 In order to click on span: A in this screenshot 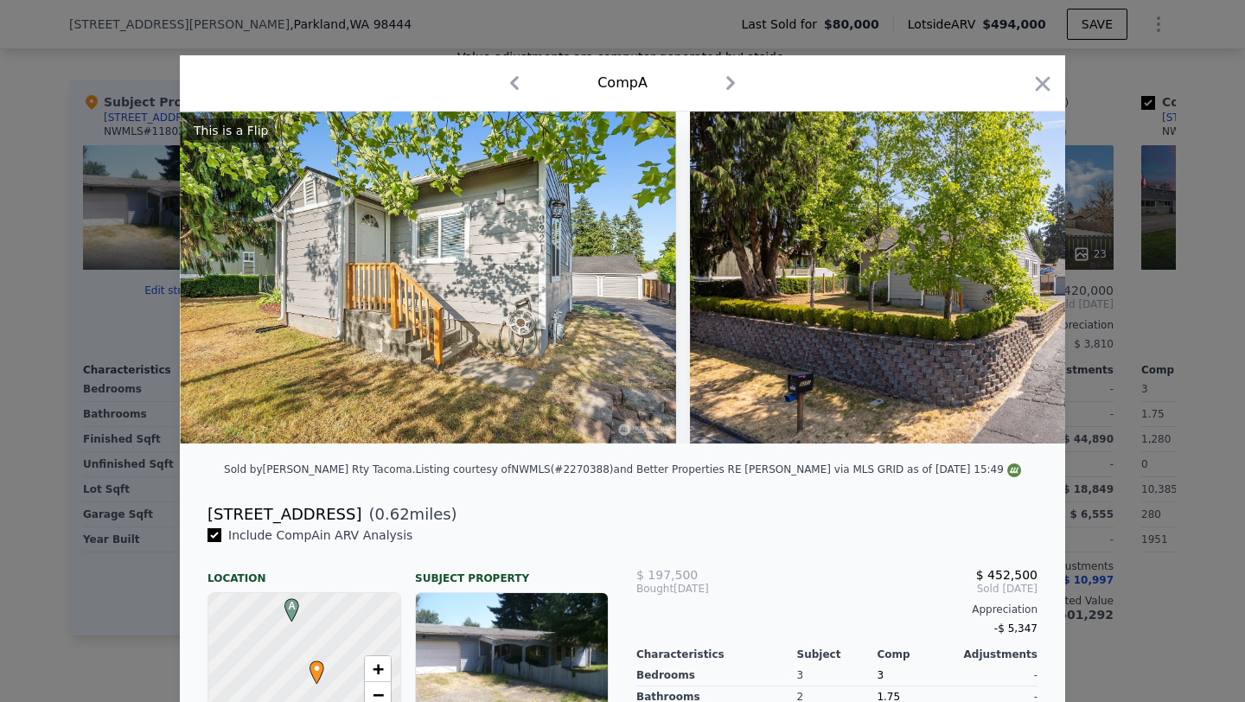, I will do `click(291, 606)`.